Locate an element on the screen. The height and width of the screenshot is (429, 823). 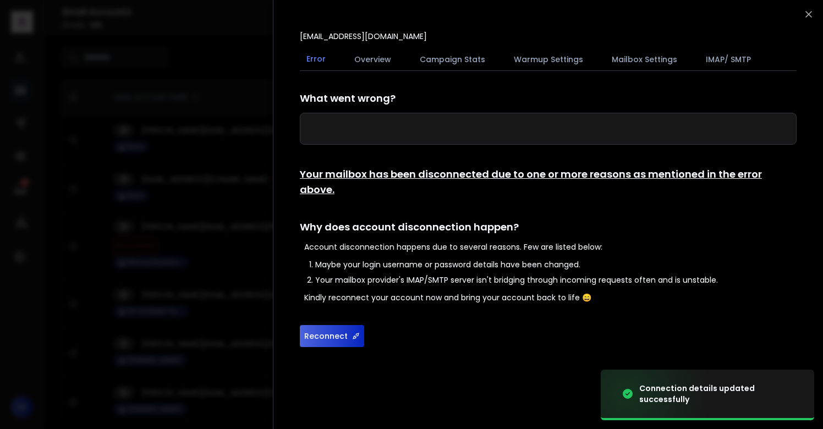
p: Kindly reconnect your account now and bring your account back to life 😄 is located at coordinates (550, 297).